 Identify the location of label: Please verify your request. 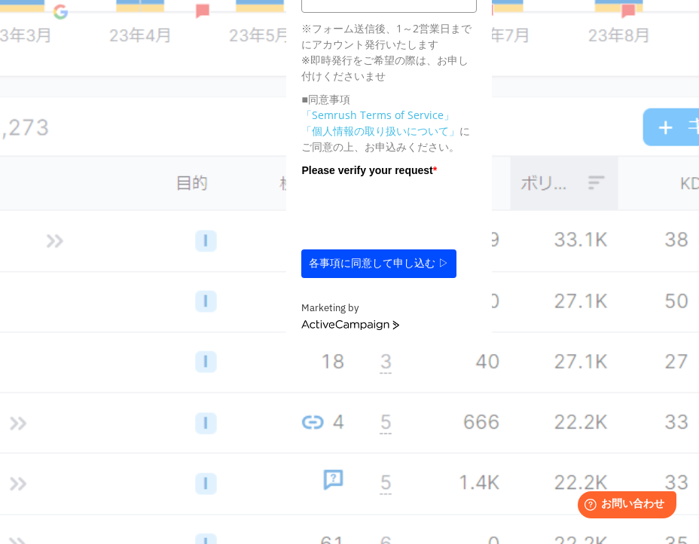
(389, 170).